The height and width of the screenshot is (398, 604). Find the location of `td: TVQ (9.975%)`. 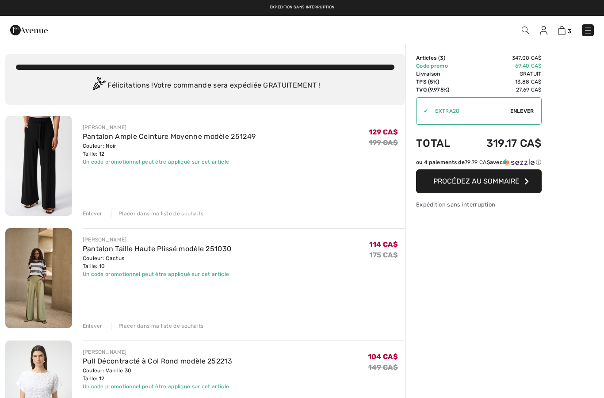

td: TVQ (9.975%) is located at coordinates (440, 90).